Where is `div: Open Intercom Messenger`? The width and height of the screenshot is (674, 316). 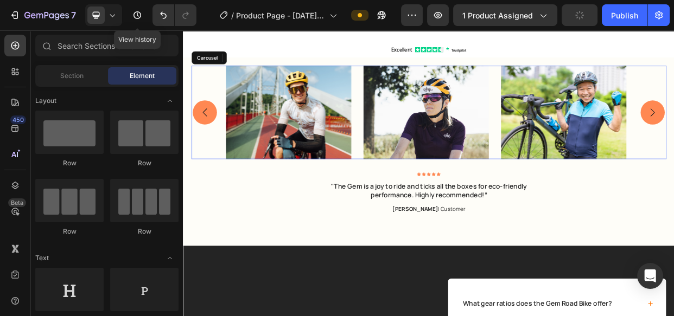 div: Open Intercom Messenger is located at coordinates (650, 276).